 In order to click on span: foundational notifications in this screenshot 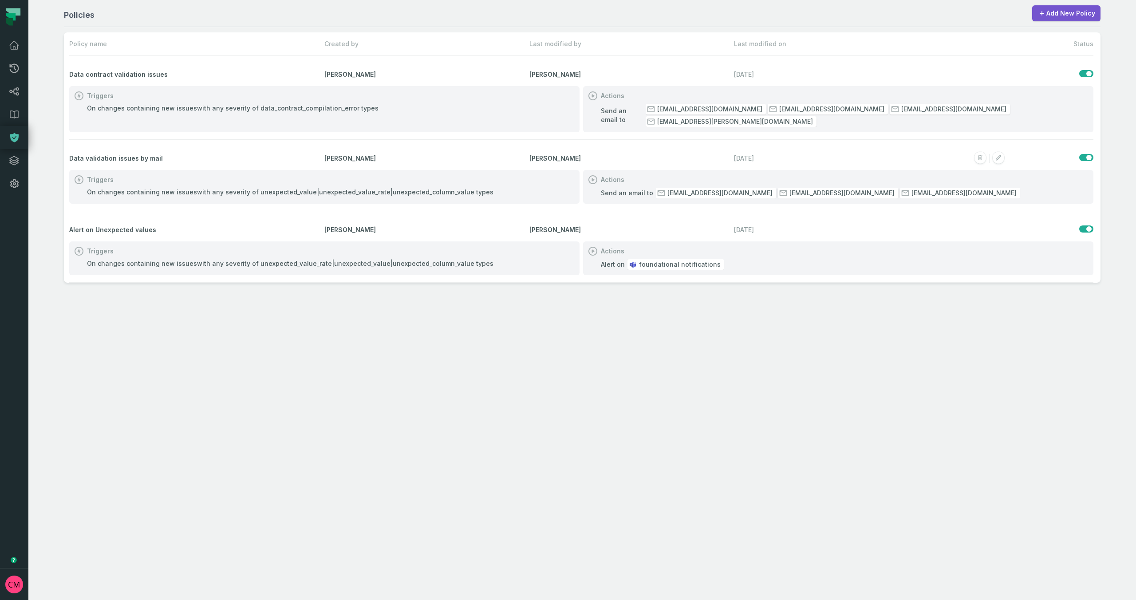, I will do `click(680, 264)`.